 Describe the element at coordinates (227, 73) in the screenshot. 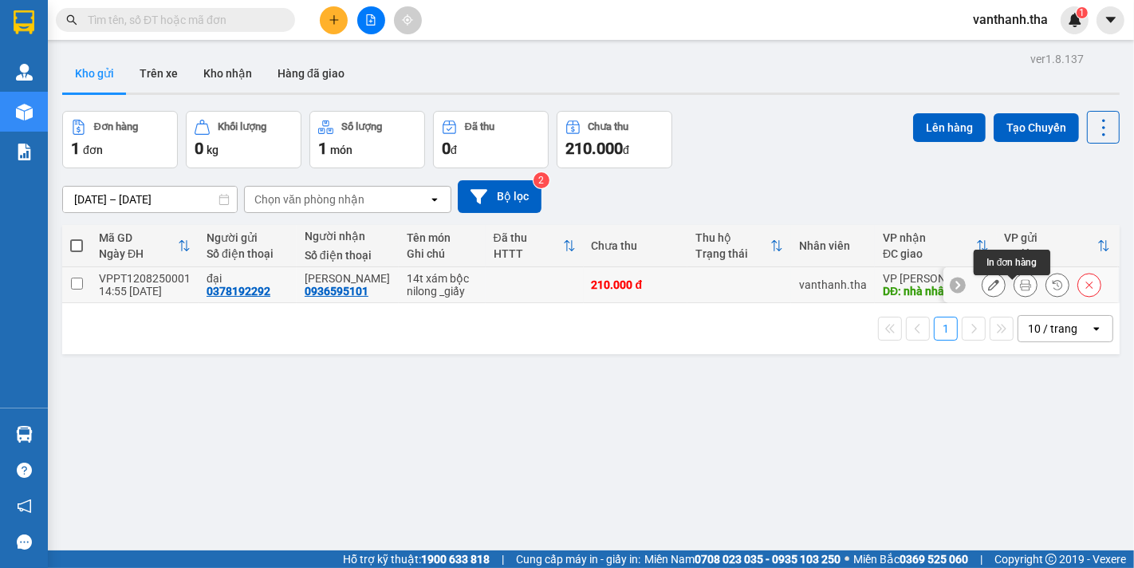

I see `button: Kho nhận` at that location.